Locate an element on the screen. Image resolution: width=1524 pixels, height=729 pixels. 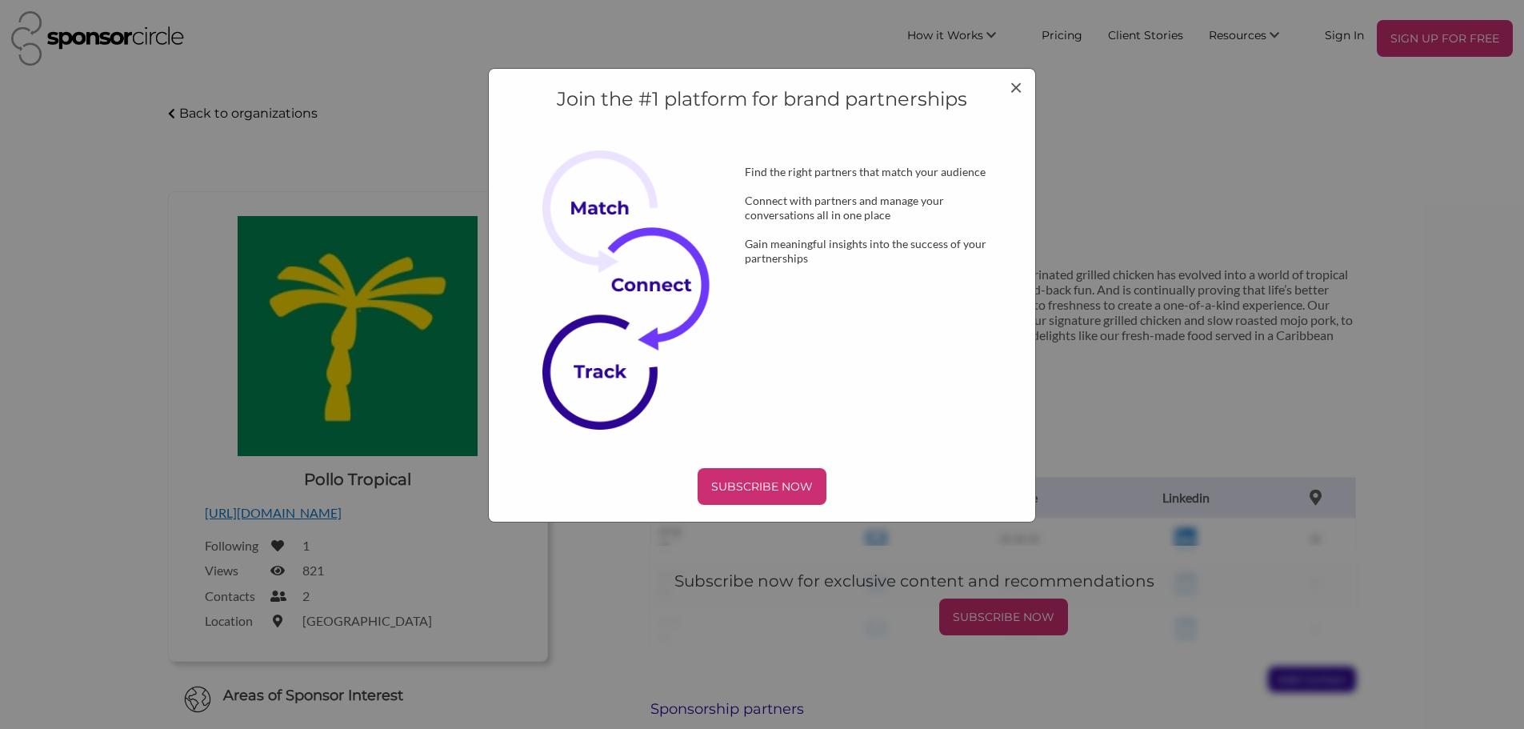
div: Connect with partners and manage your conversations all in one place is located at coordinates (869, 208).